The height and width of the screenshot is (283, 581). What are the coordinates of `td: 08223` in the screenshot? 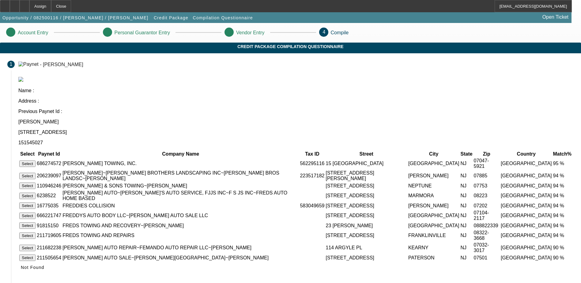 It's located at (487, 196).